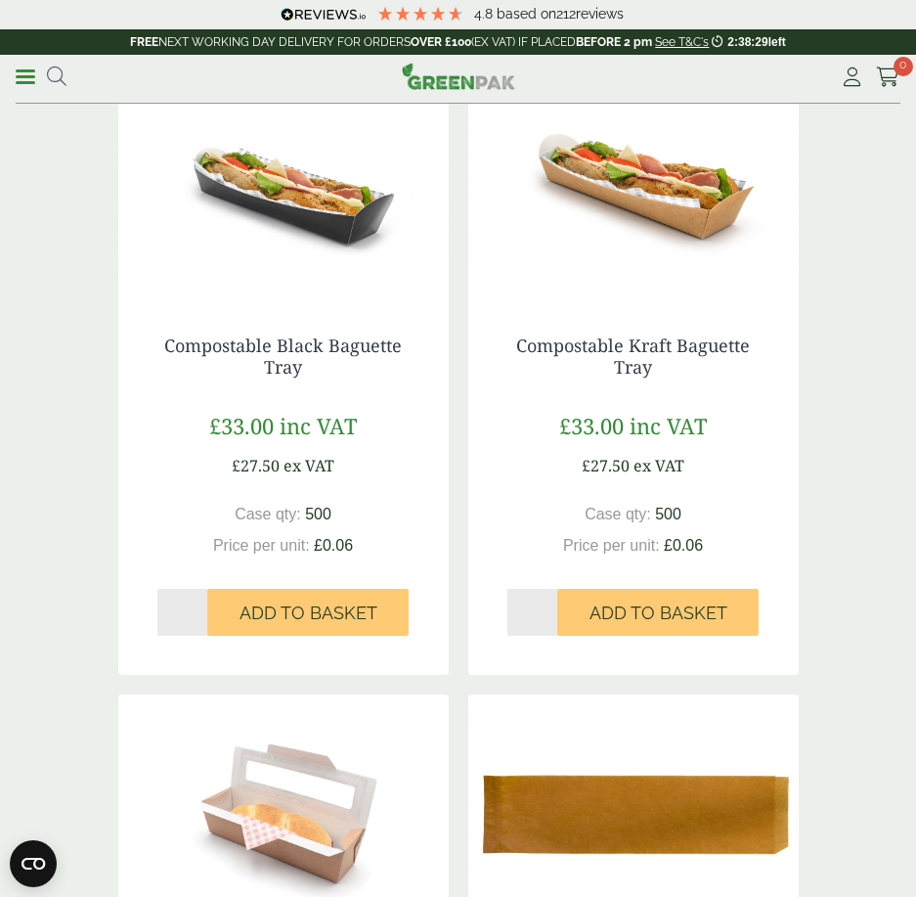 The image size is (916, 897). I want to click on i: My Account, so click(852, 77).